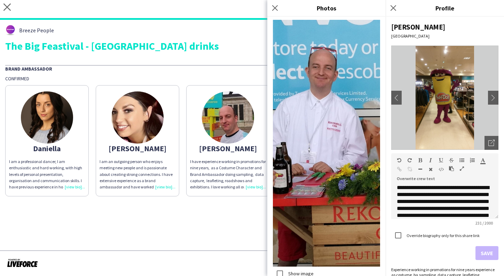 Image resolution: width=504 pixels, height=276 pixels. What do you see at coordinates (137, 118) in the screenshot?
I see `img: thumb-688a172b9e853.jpeg` at bounding box center [137, 118].